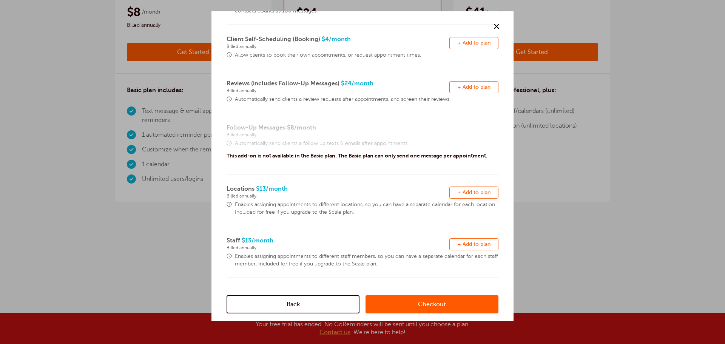 This screenshot has width=725, height=344. What do you see at coordinates (338, 42) in the screenshot?
I see `span: $4` at bounding box center [338, 42].